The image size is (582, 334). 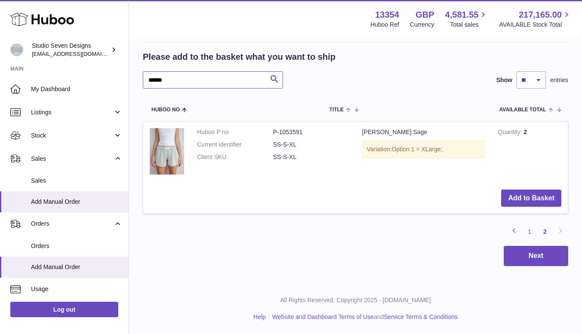 What do you see at coordinates (529, 232) in the screenshot?
I see `a: 1` at bounding box center [529, 232].